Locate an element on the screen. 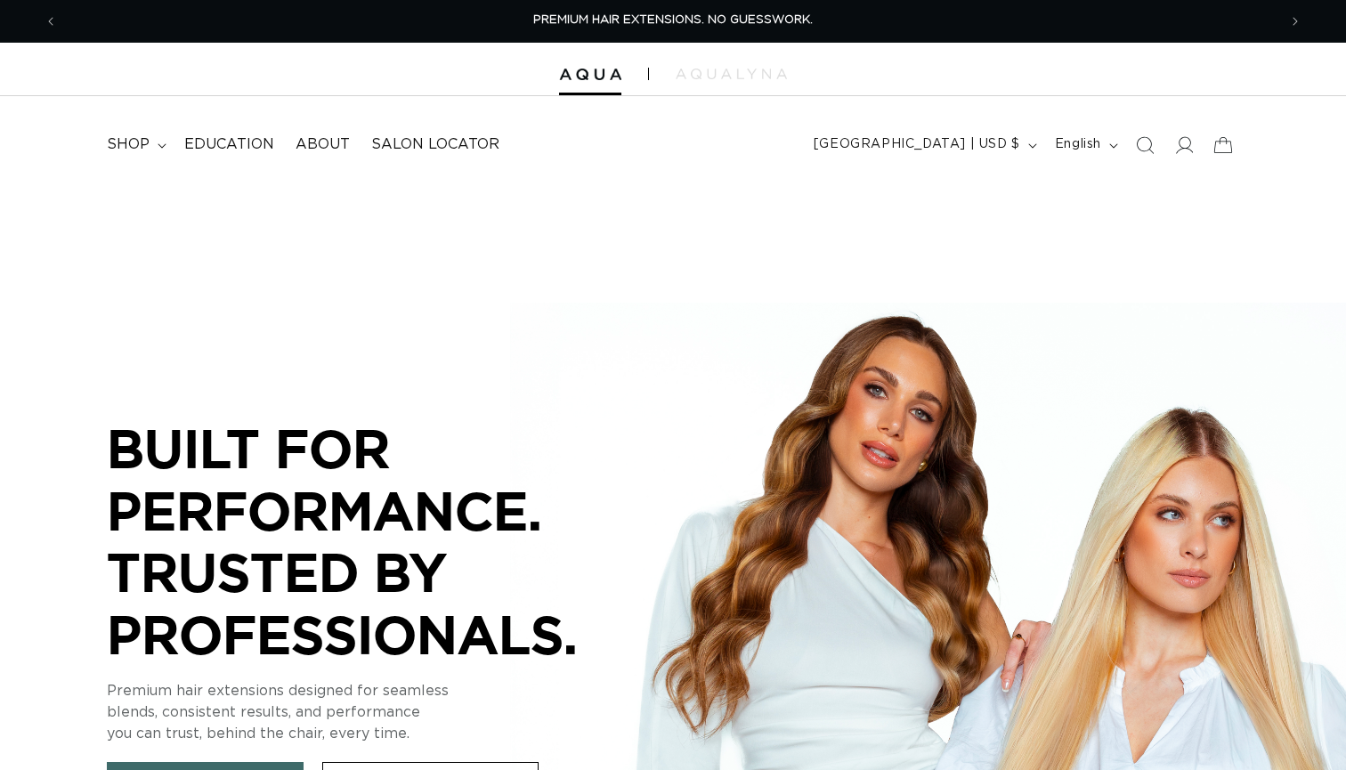 The height and width of the screenshot is (770, 1346). img: Aqua Hair Extensions is located at coordinates (590, 75).